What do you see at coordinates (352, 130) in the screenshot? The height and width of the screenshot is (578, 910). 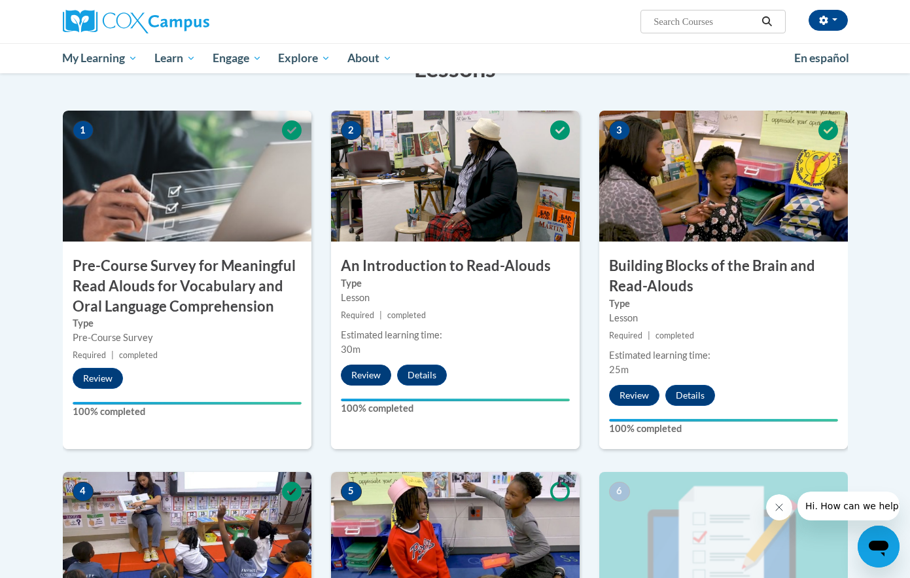 I see `span: 2` at bounding box center [352, 130].